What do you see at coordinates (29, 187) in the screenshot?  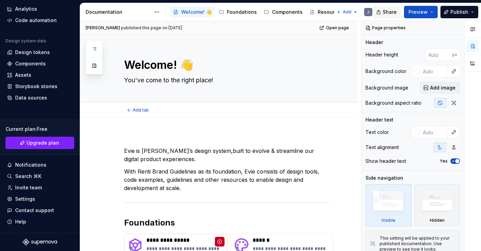 I see `div: Invite team` at bounding box center [29, 187].